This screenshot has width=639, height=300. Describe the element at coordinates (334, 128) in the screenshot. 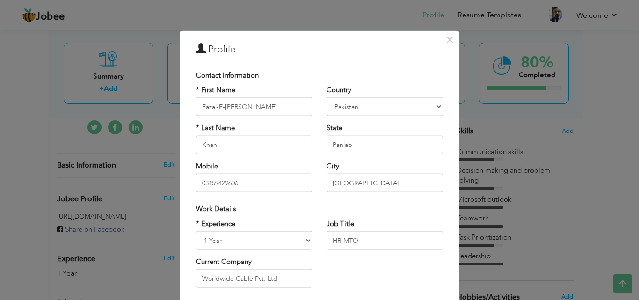

I see `label: State` at that location.